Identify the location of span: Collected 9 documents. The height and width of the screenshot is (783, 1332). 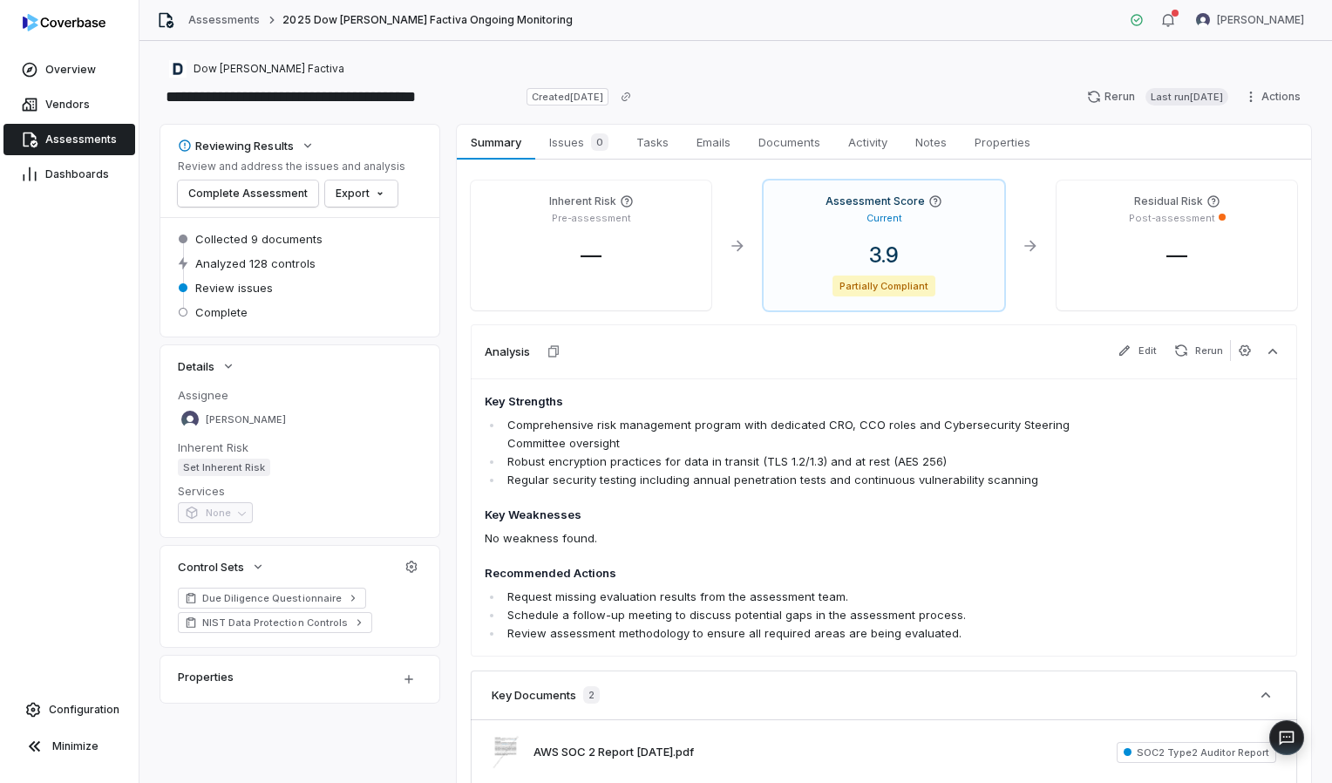
(259, 239).